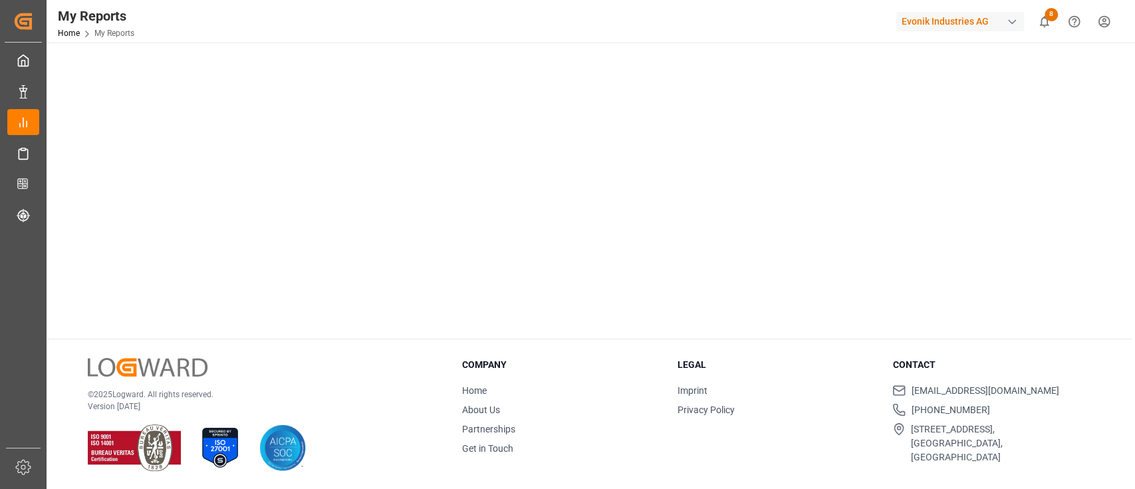  What do you see at coordinates (706, 410) in the screenshot?
I see `a: Privacy Policy` at bounding box center [706, 410].